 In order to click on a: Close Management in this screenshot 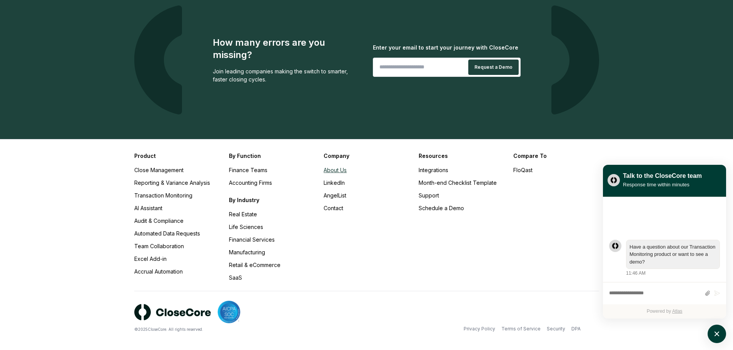, I will do `click(159, 170)`.